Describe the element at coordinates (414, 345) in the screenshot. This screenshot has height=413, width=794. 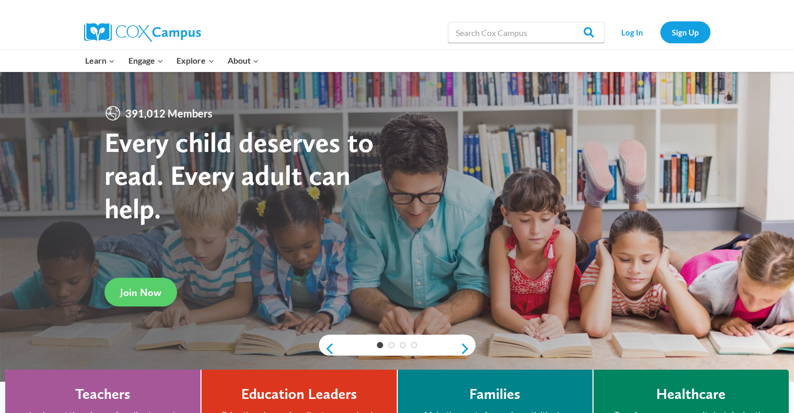
I see `a: 4` at that location.